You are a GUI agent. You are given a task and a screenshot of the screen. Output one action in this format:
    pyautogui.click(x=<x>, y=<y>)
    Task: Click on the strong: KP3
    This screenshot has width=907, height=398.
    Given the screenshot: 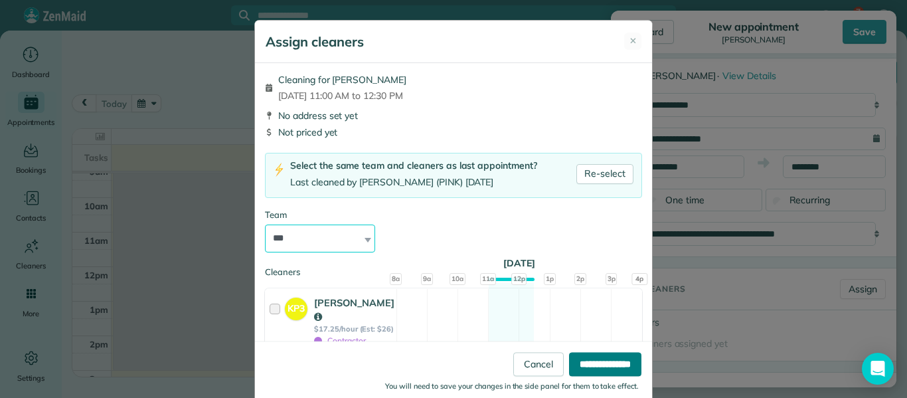 What is the action you would take?
    pyautogui.click(x=296, y=306)
    